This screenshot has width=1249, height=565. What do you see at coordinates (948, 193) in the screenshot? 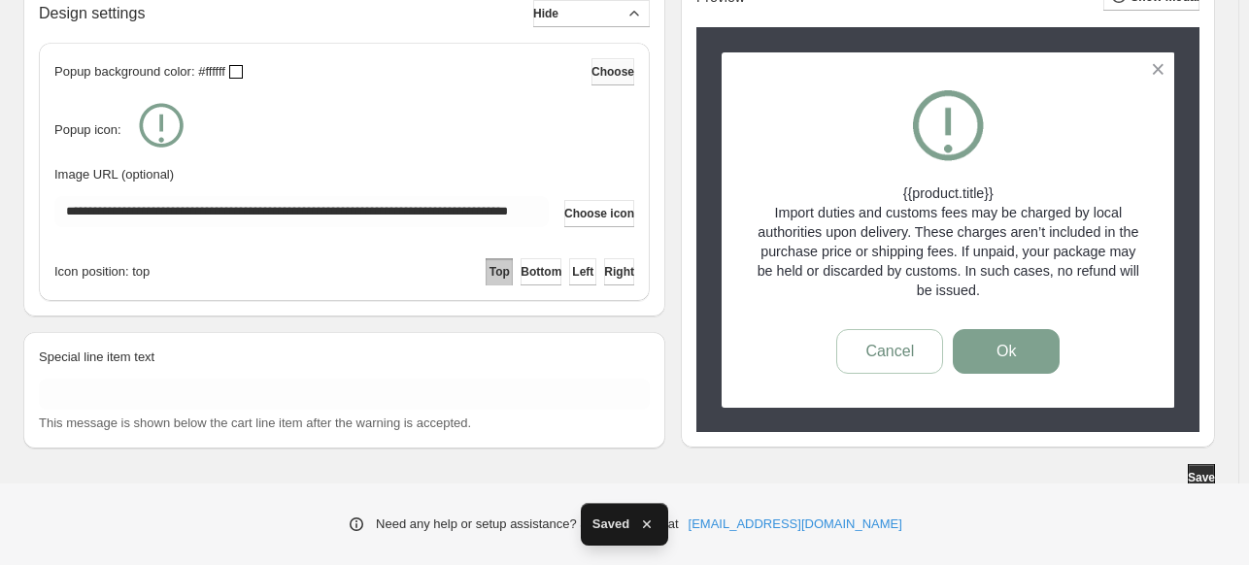
I see `p: {{product.title}}` at bounding box center [948, 193].